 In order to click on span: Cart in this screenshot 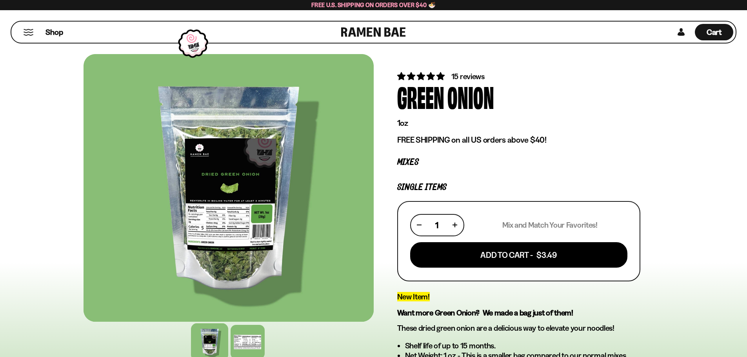, I will do `click(714, 32)`.